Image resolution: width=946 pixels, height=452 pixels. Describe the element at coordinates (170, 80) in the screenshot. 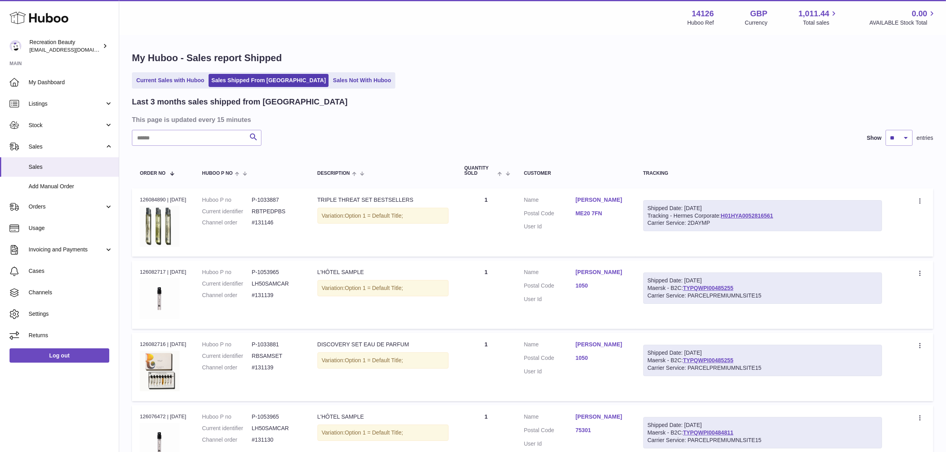

I see `a: Current Sales with Huboo` at that location.